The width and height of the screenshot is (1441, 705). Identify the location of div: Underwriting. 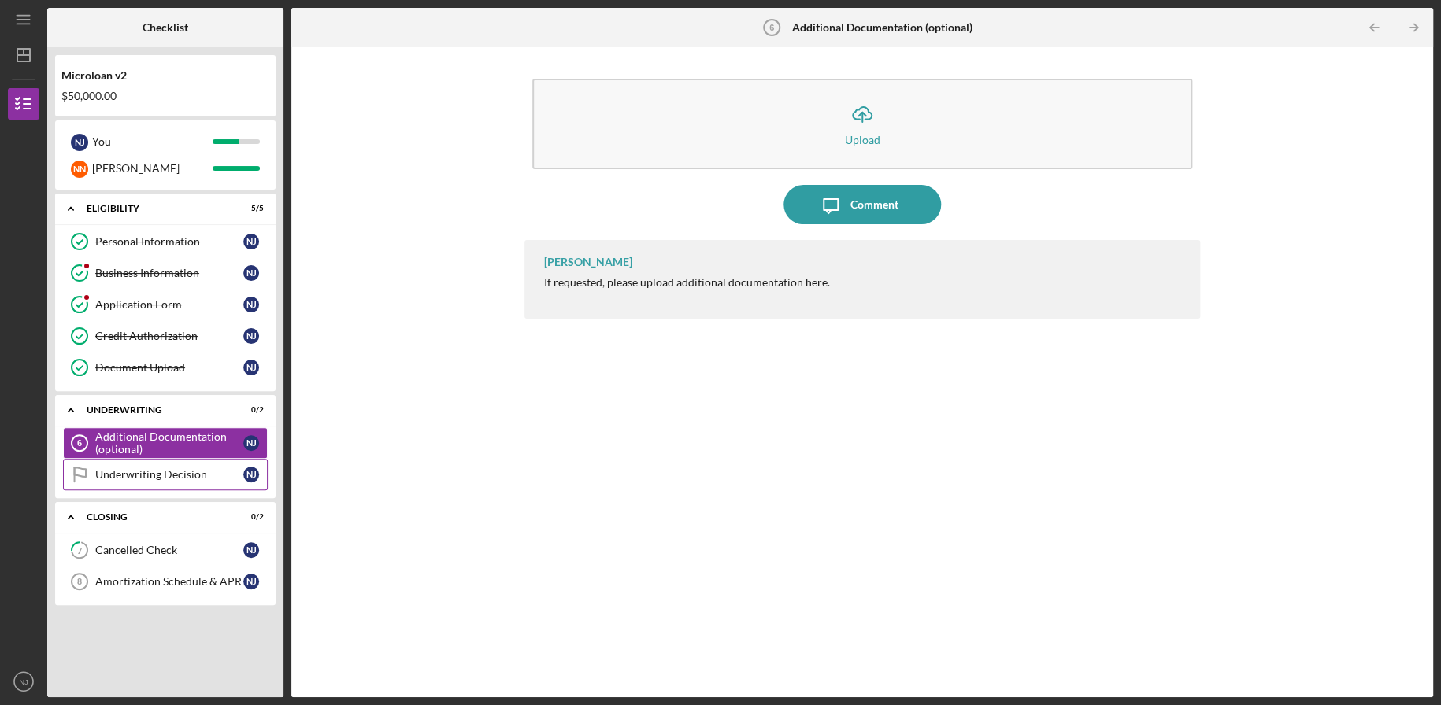
(155, 410).